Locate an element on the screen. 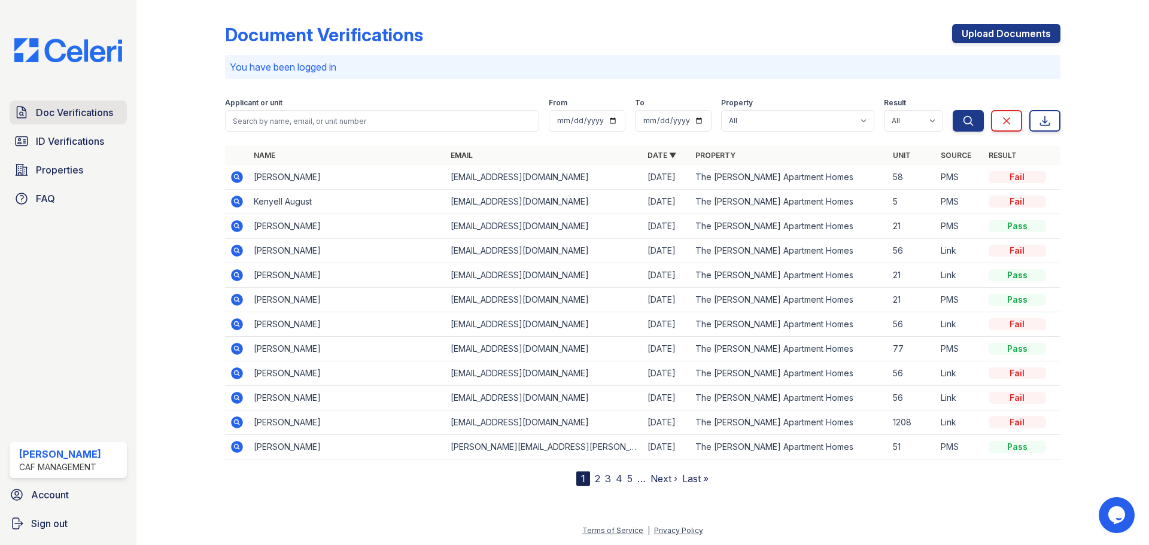  td: 77 is located at coordinates (912, 349).